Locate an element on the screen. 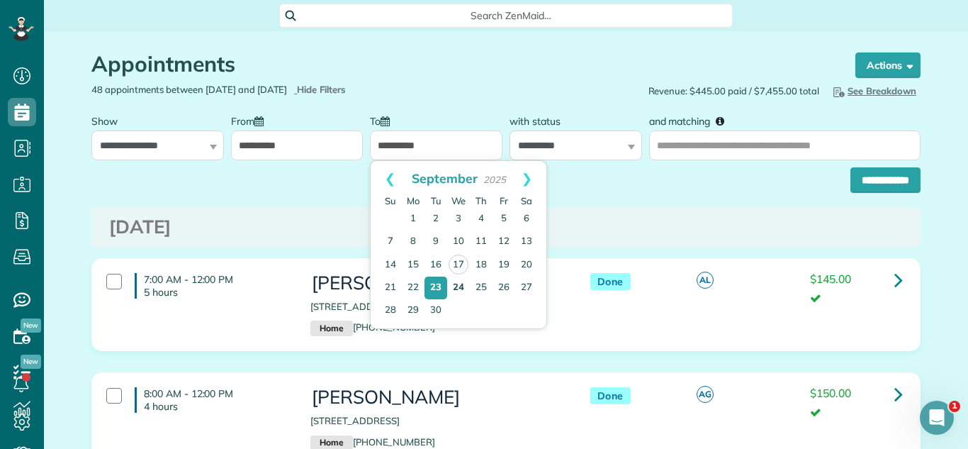 Image resolution: width=968 pixels, height=449 pixels. button: See Breakdown is located at coordinates (873, 91).